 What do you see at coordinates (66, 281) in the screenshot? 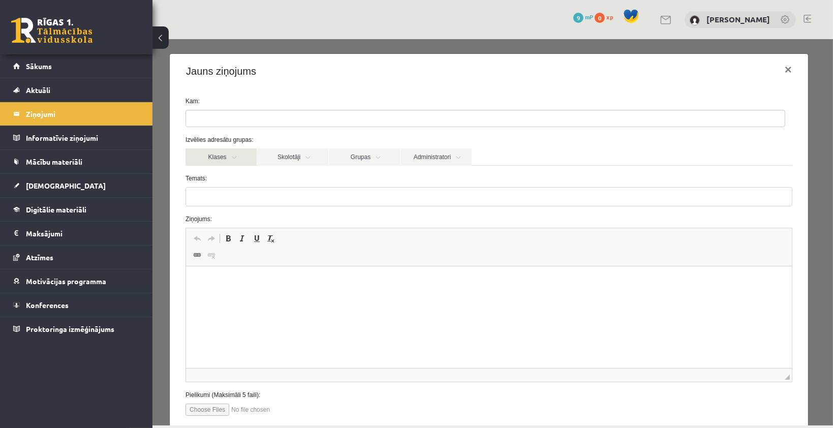
I see `span: Motivācijas programma` at bounding box center [66, 281].